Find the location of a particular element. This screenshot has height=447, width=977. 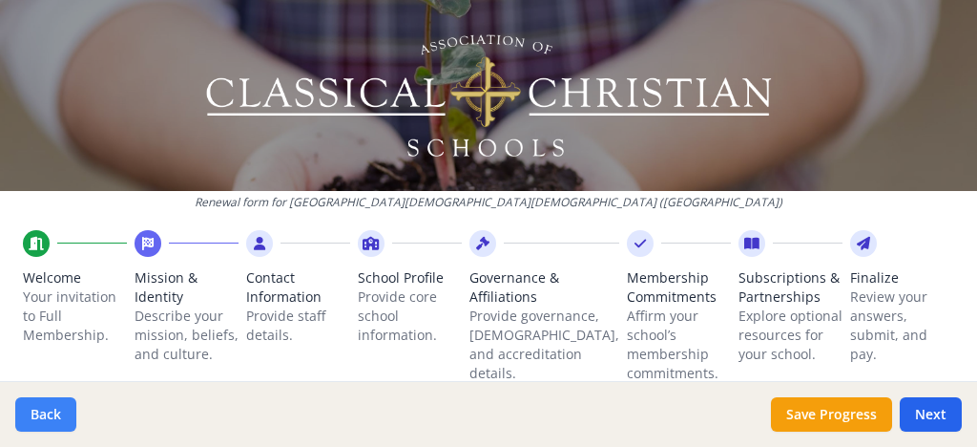

p: Explore optional resources for your school. is located at coordinates (790, 335).